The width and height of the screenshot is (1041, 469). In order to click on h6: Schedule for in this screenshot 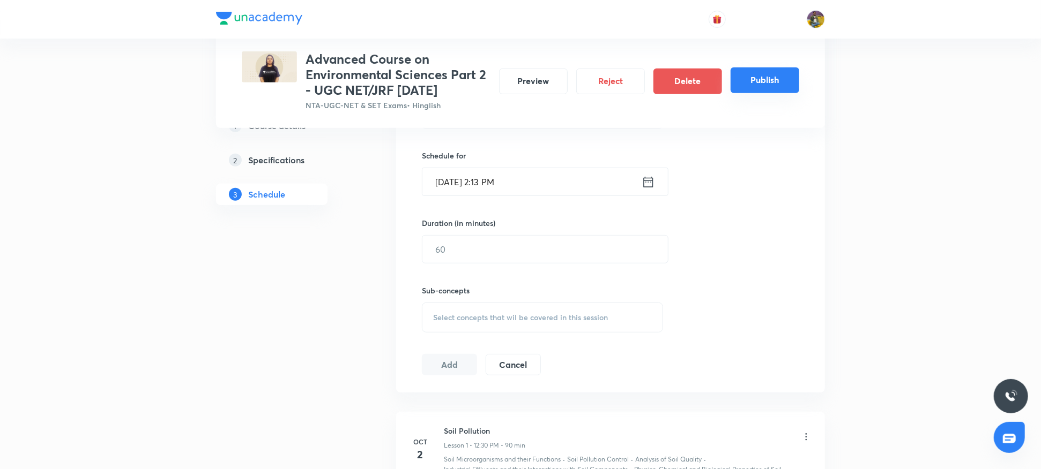, I will do `click(542, 155)`.